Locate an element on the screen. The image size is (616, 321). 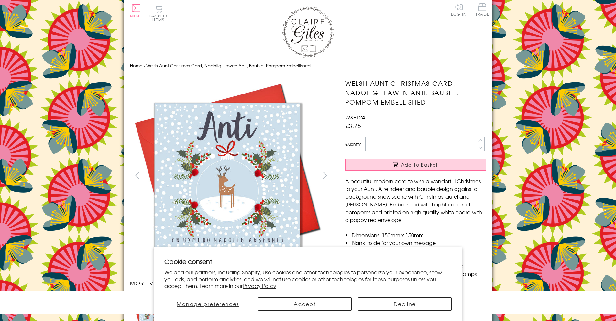
img: Claire Giles Greetings Cards is located at coordinates (308, 32).